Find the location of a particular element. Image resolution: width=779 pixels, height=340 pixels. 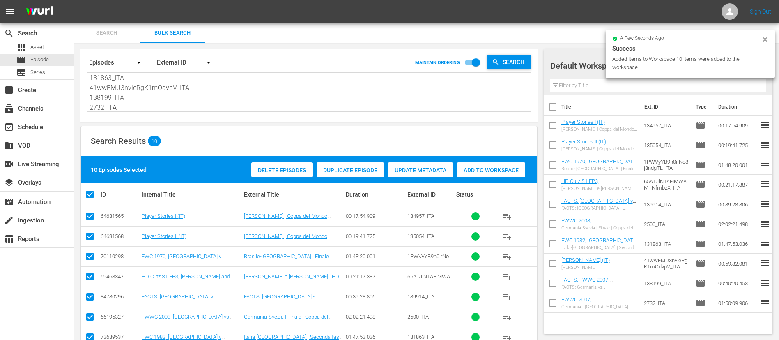

button: Search is located at coordinates (509, 62).